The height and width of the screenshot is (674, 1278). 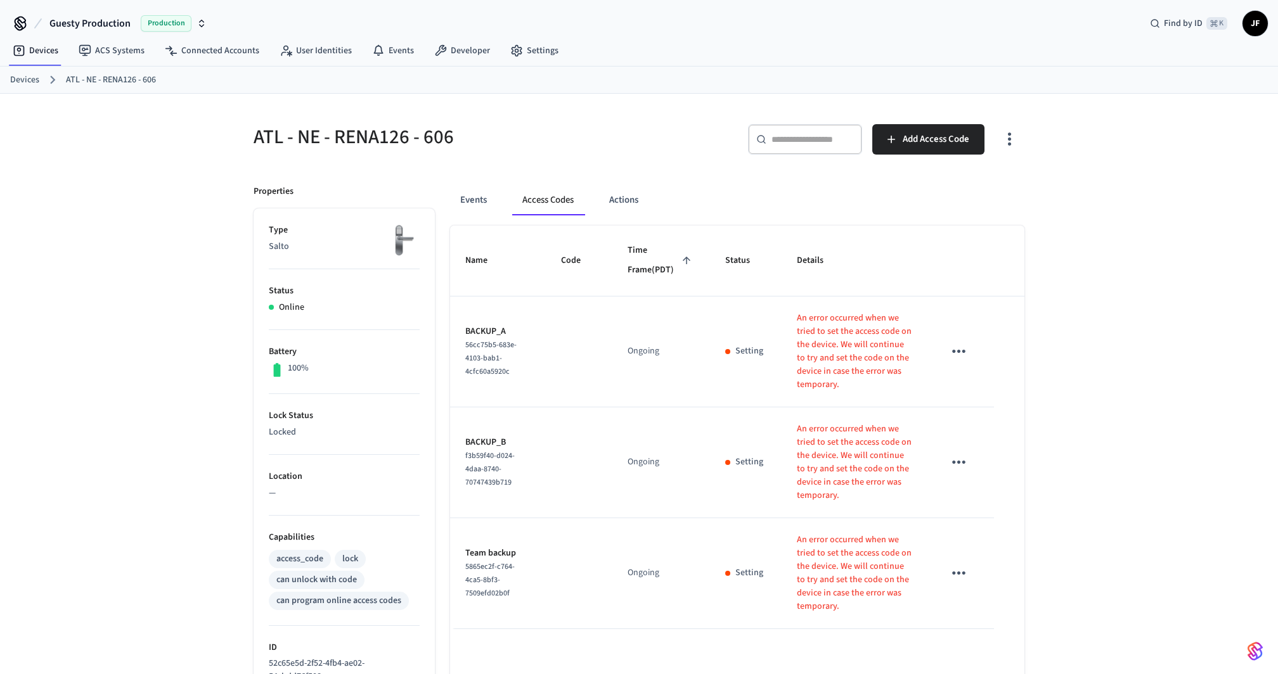 What do you see at coordinates (344, 291) in the screenshot?
I see `p: Status` at bounding box center [344, 291].